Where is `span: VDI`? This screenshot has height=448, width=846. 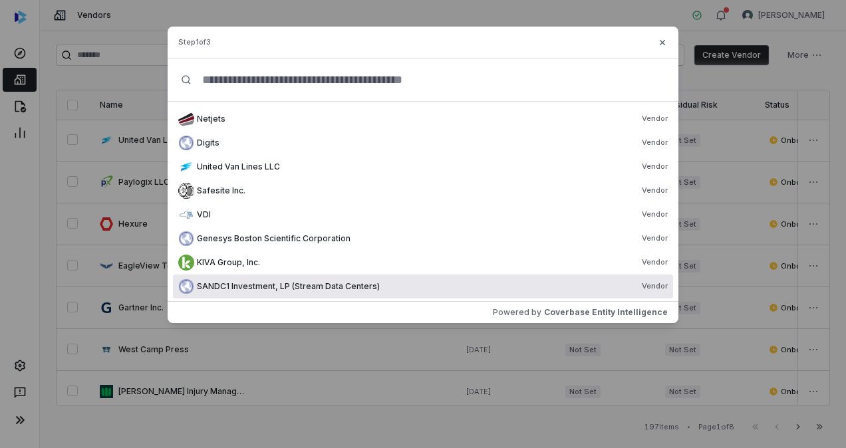
span: VDI is located at coordinates (204, 215).